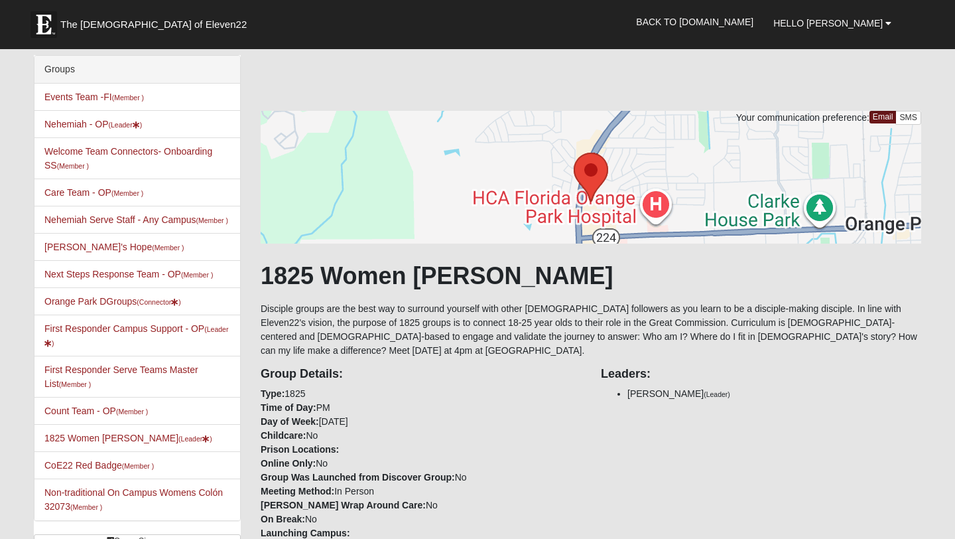 The height and width of the screenshot is (539, 955). What do you see at coordinates (717, 394) in the screenshot?
I see `small: (Leader)` at bounding box center [717, 394].